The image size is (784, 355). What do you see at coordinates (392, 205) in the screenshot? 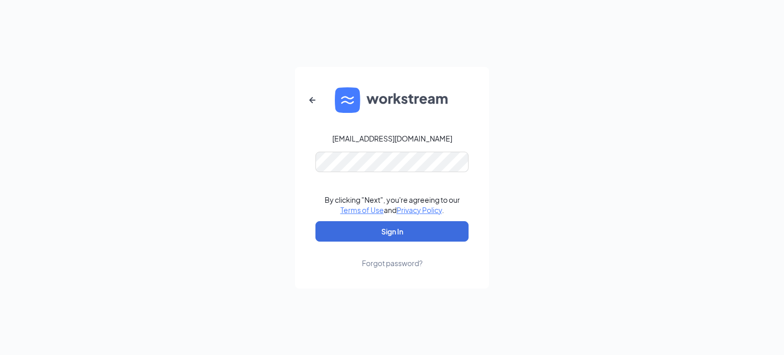
I see `div: By clicking "Next", you're agreeing to our and .` at bounding box center [392, 205].